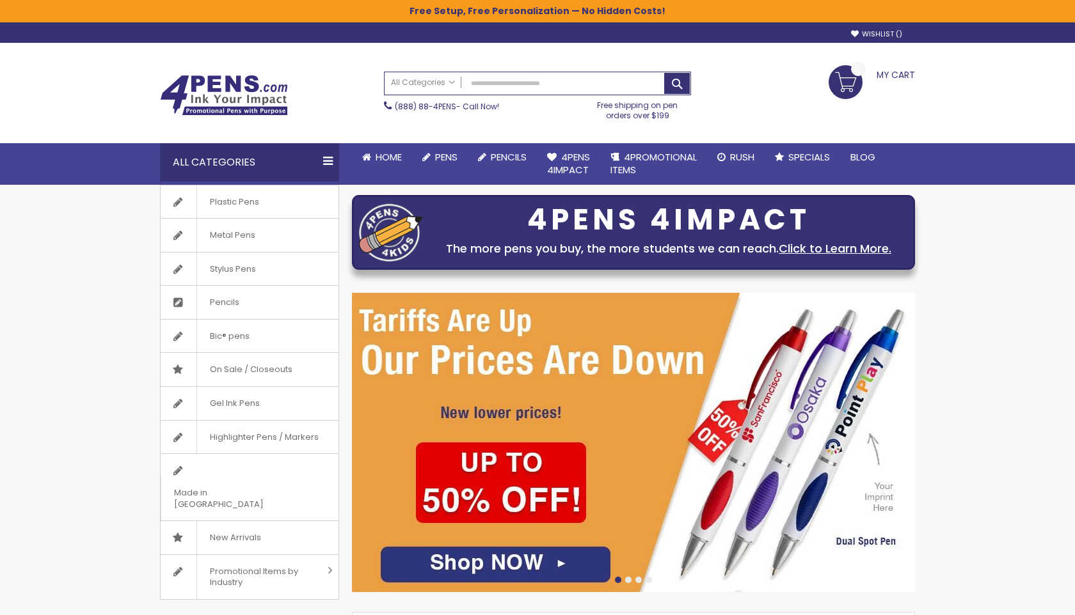 This screenshot has height=615, width=1075. I want to click on a: Plastic Pens, so click(249, 202).